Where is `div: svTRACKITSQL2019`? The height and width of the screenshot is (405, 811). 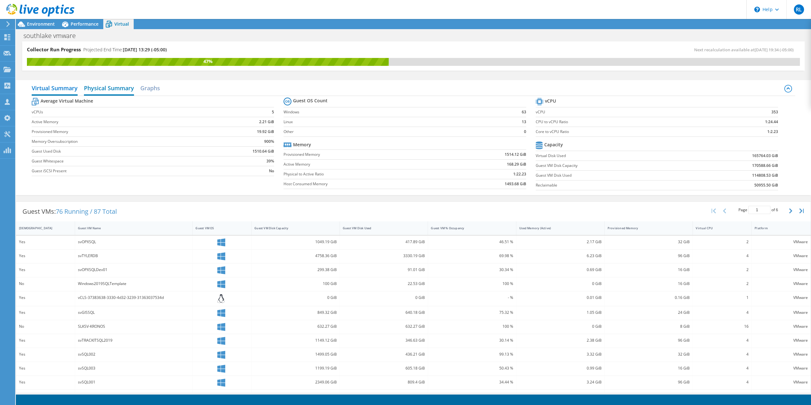 div: svTRACKITSQL2019 is located at coordinates (134, 341).